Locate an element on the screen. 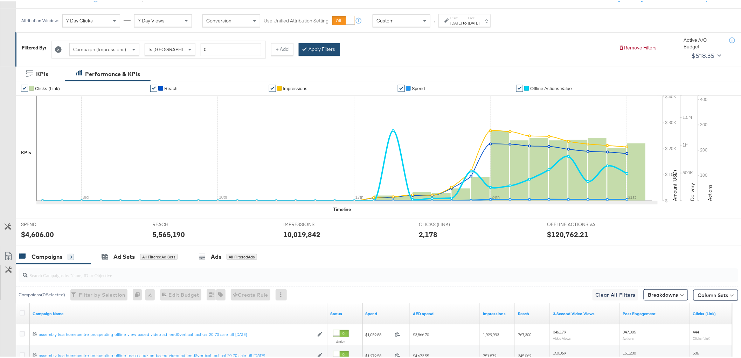 This screenshot has width=741, height=358. button: + Add is located at coordinates (282, 48).